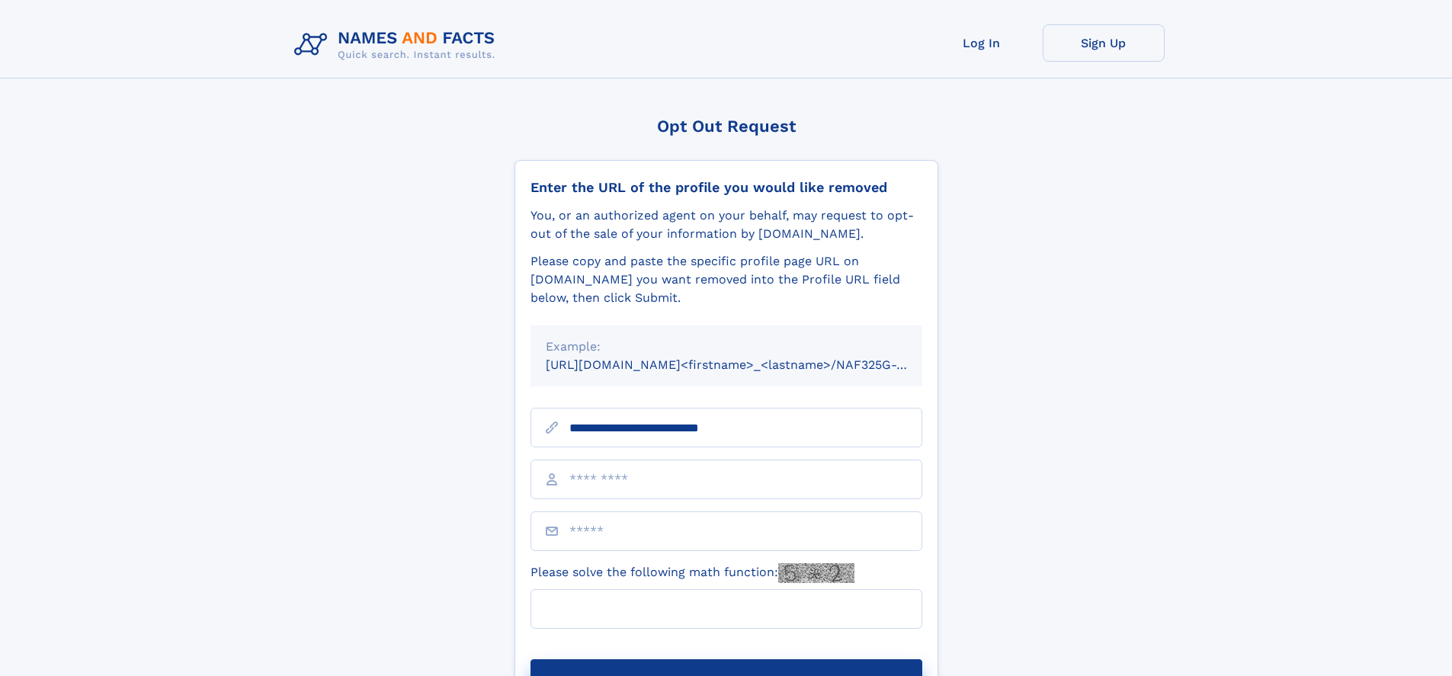 The height and width of the screenshot is (676, 1452). What do you see at coordinates (398, 45) in the screenshot?
I see `img: Logo Names and Facts` at bounding box center [398, 45].